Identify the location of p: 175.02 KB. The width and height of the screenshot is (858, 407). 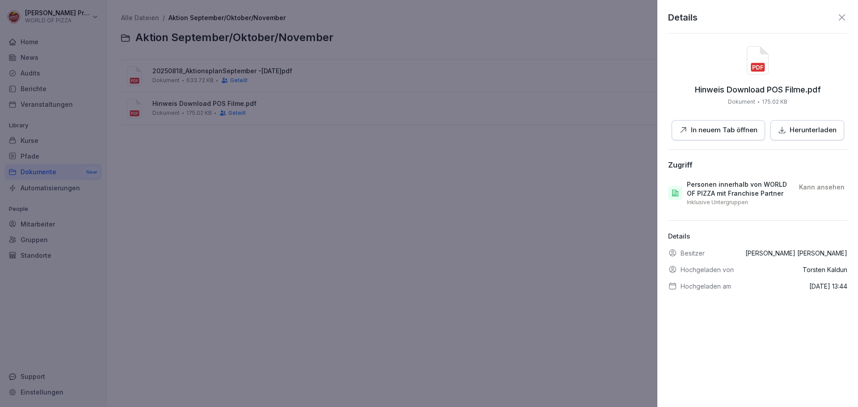
(774, 102).